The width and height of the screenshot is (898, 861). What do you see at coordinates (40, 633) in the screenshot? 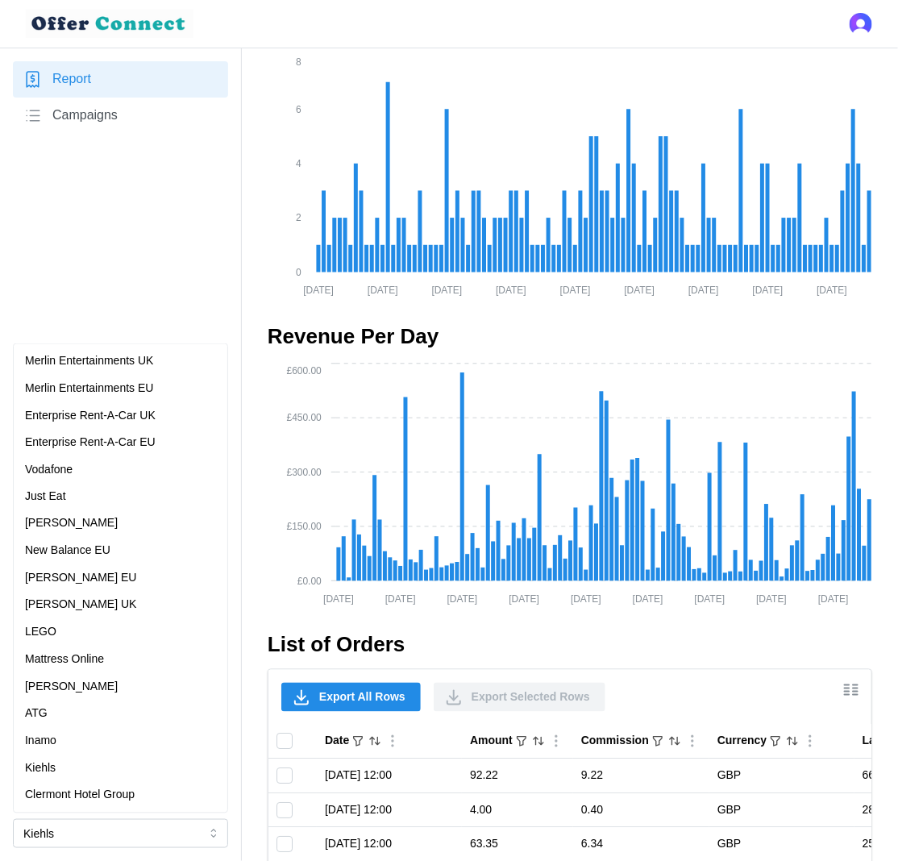
I see `p: LEGO` at bounding box center [40, 633].